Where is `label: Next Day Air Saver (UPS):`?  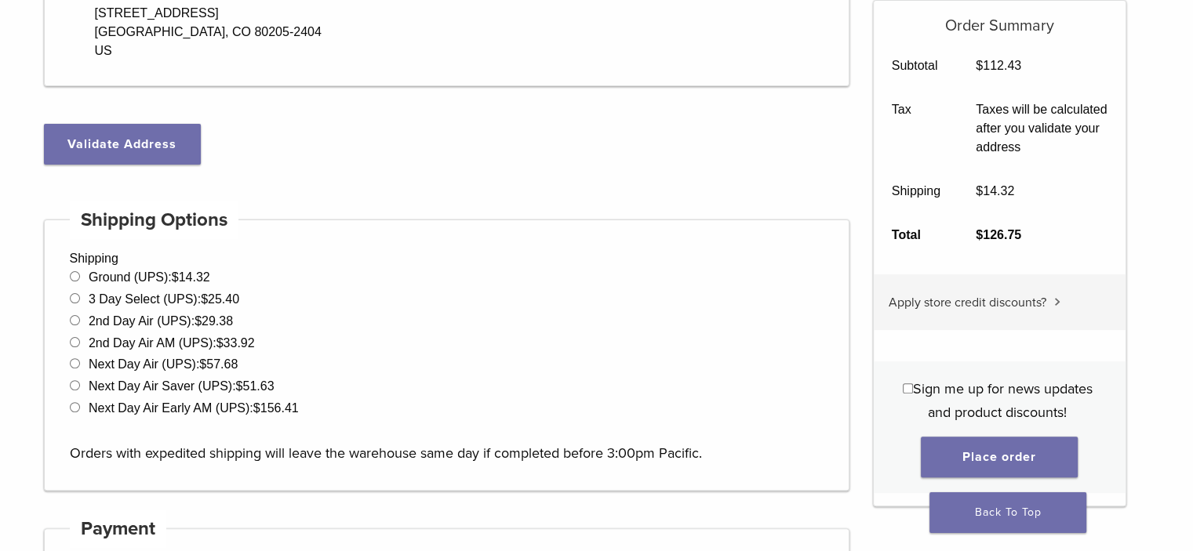 label: Next Day Air Saver (UPS): is located at coordinates (181, 386).